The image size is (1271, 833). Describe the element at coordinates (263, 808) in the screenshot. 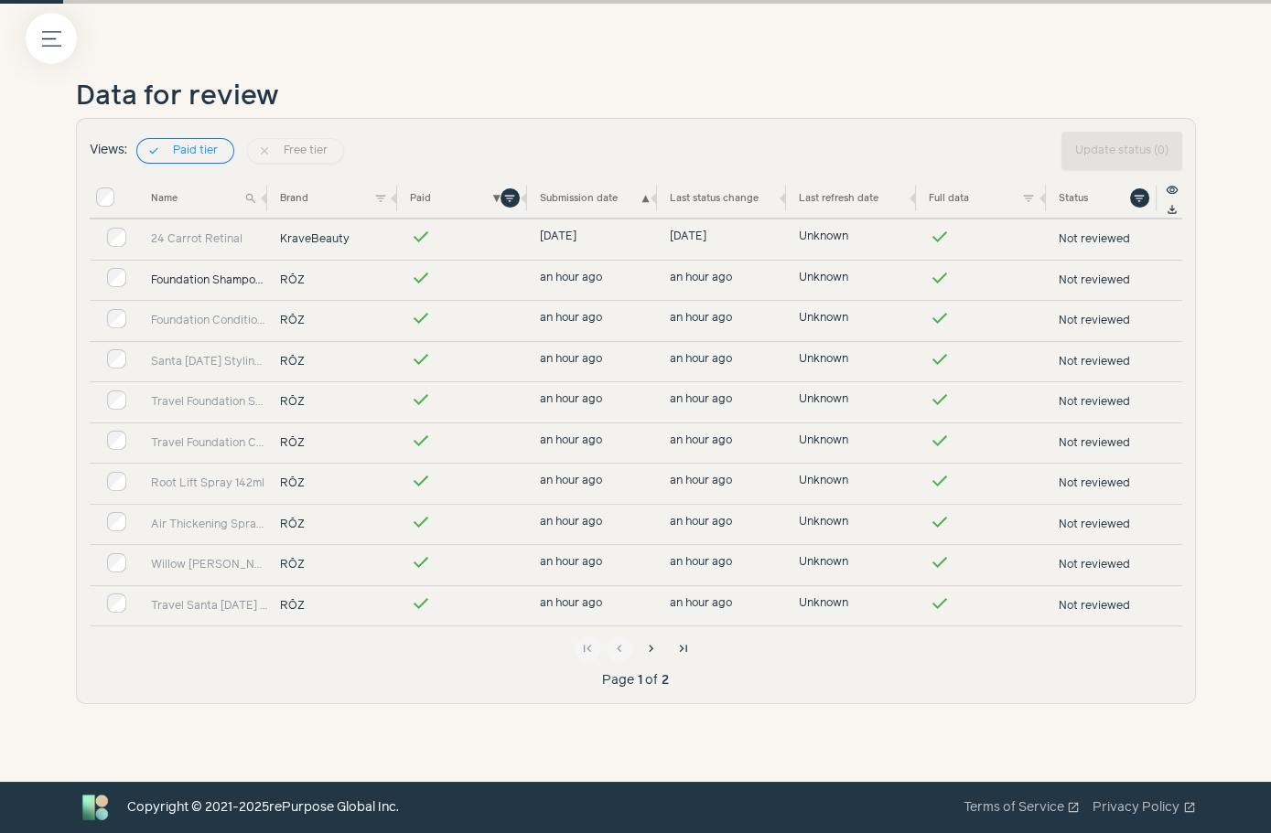

I see `div: Copyright © 2021- 2025 rePurpose Global Inc.` at that location.